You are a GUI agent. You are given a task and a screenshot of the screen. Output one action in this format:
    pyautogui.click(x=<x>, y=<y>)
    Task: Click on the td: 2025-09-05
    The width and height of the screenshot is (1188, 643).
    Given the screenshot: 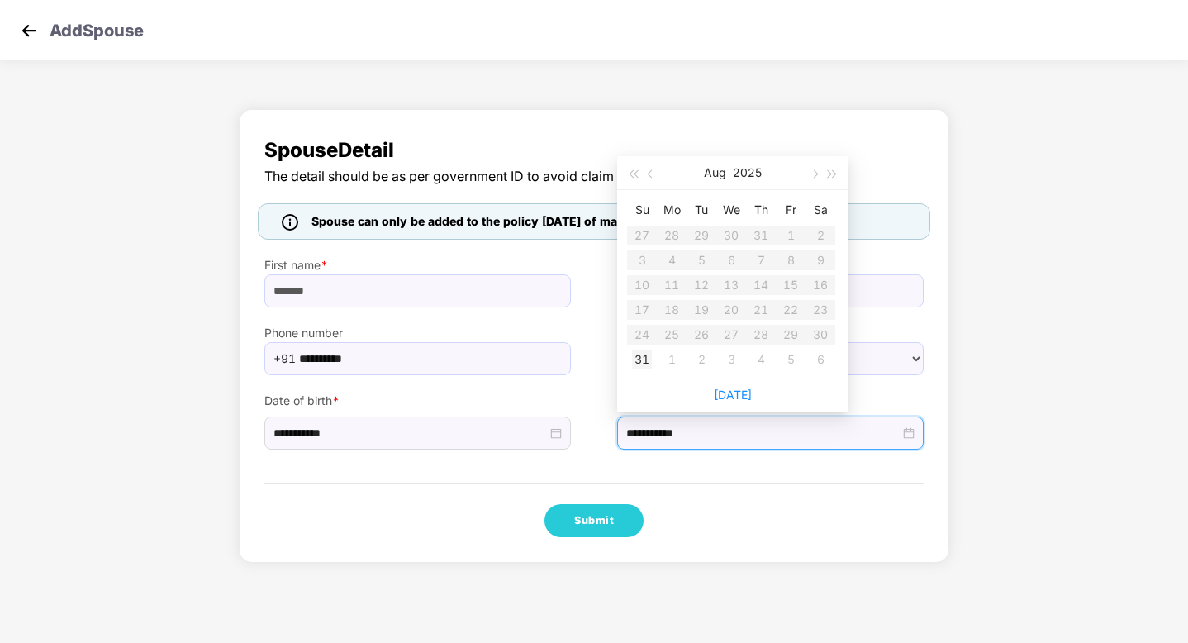 What is the action you would take?
    pyautogui.click(x=791, y=359)
    